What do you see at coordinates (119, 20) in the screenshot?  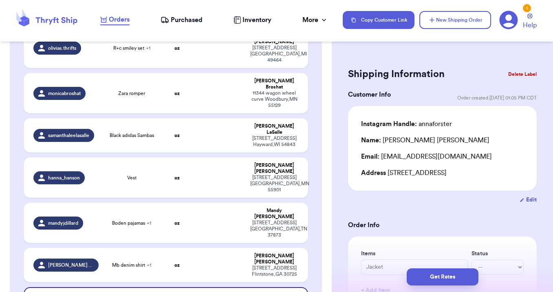 I see `span: Orders` at bounding box center [119, 20].